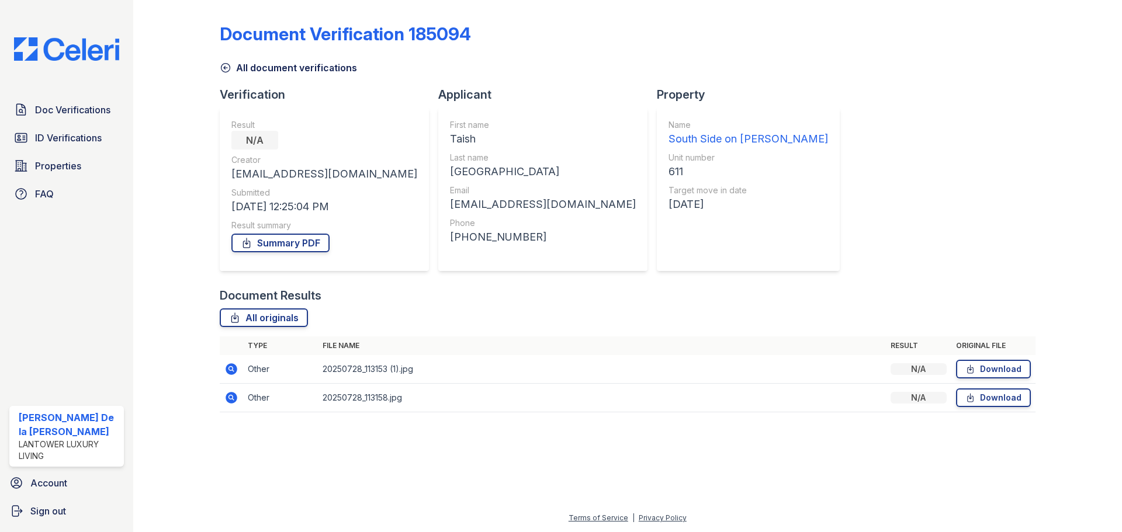 This screenshot has height=532, width=1122. I want to click on a: FAQ, so click(67, 194).